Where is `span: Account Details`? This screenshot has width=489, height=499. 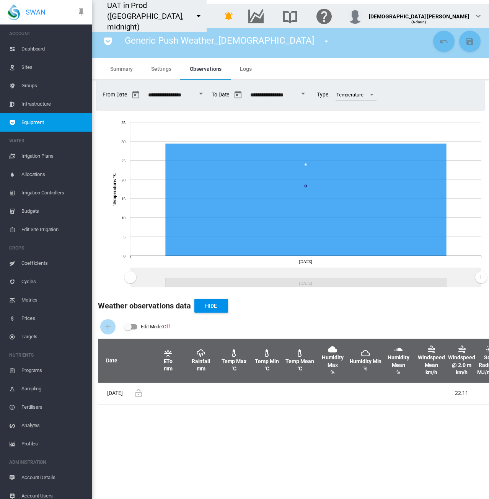 span: Account Details is located at coordinates (54, 478).